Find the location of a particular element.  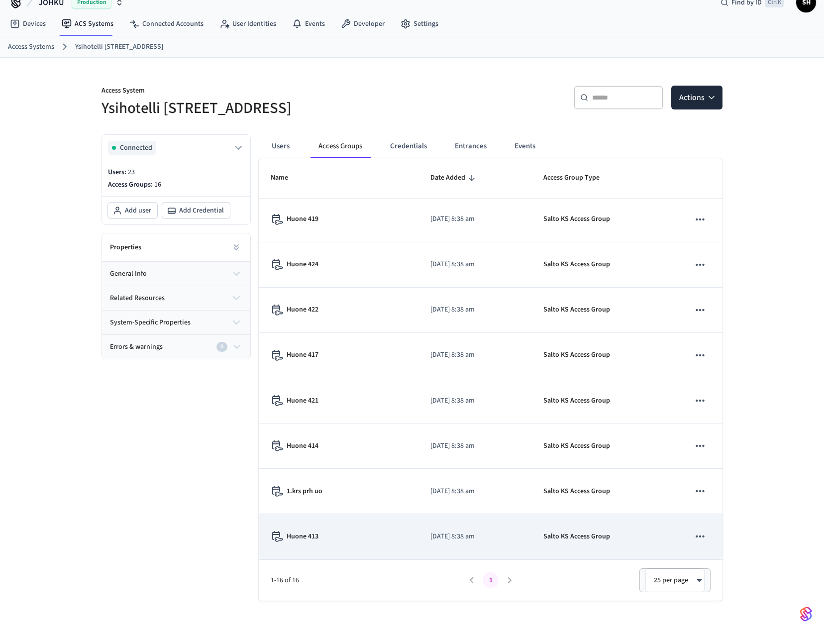

a: User Identities is located at coordinates (248, 24).